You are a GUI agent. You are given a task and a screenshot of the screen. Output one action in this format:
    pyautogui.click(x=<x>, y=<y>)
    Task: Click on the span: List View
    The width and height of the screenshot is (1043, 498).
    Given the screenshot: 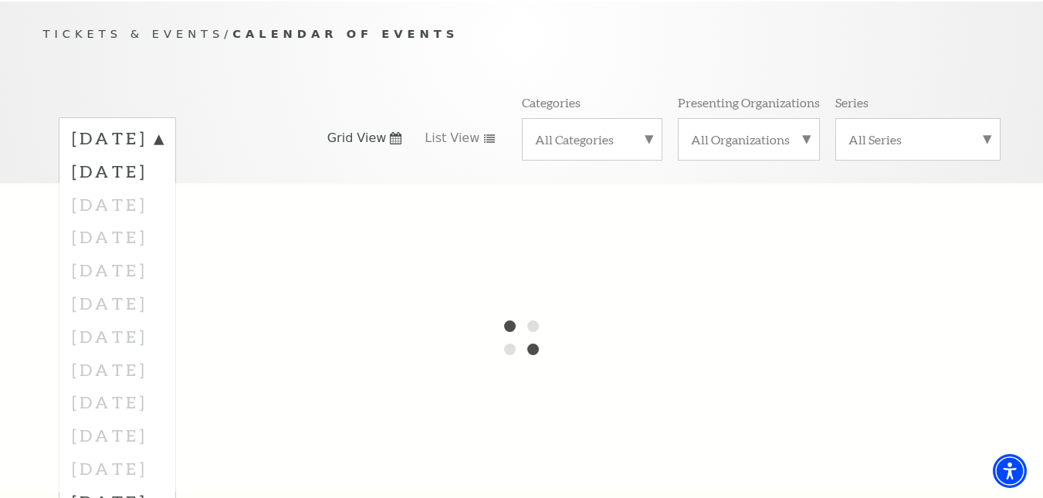 What is the action you would take?
    pyautogui.click(x=452, y=138)
    